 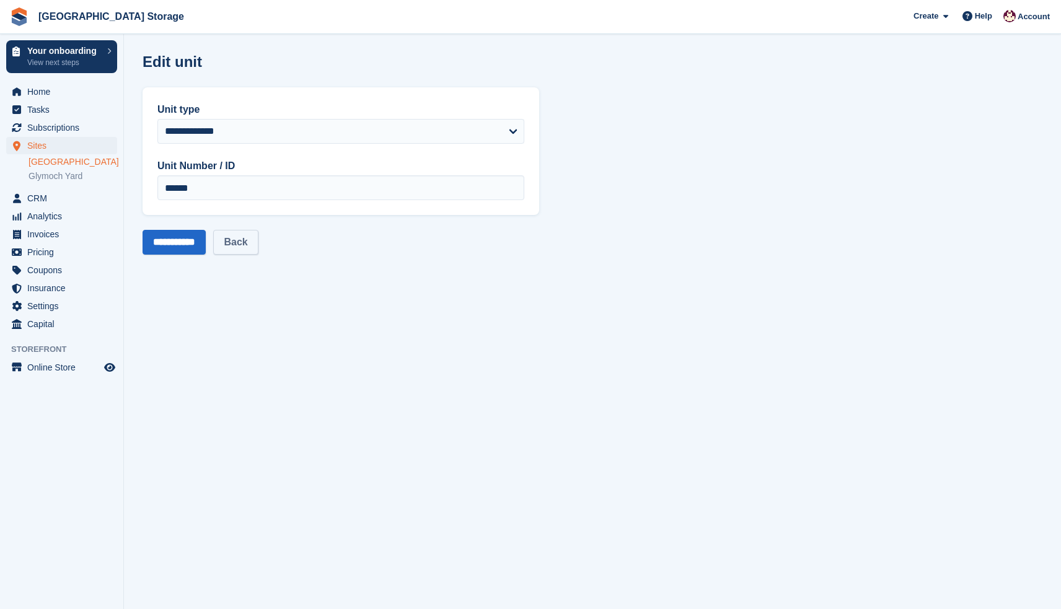 I want to click on label: Unit type, so click(x=341, y=110).